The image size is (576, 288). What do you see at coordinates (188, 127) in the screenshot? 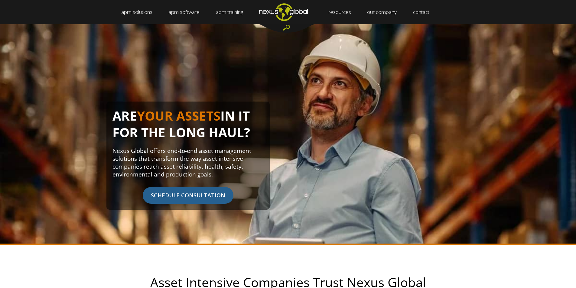
I see `h1: ARE IN IT FOR THE LONG HAUL?` at bounding box center [188, 127].